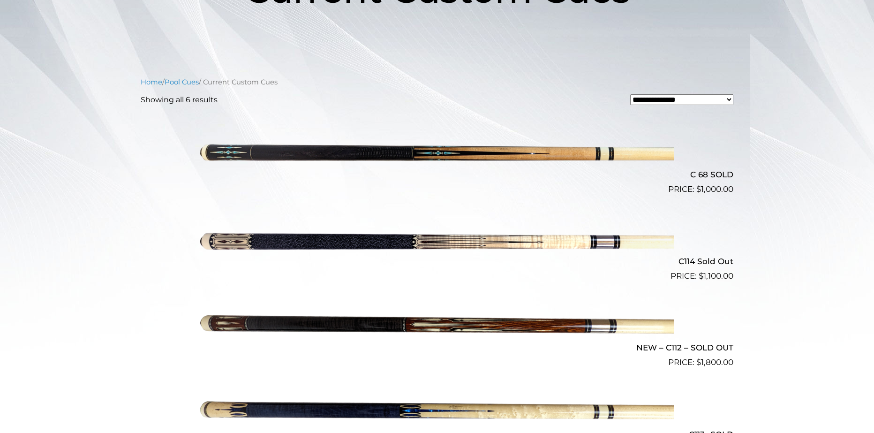  I want to click on a: C 68 SOLD $1,000.00, so click(437, 154).